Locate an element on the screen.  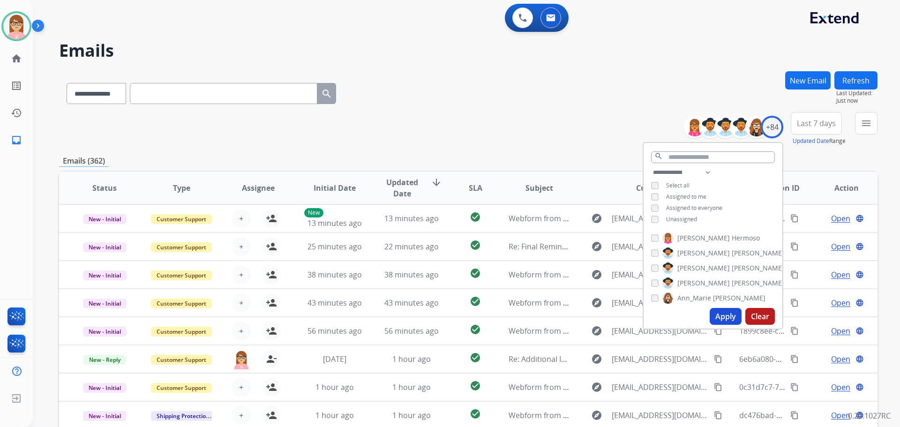
span: 25 minutes ago is located at coordinates (335, 247).